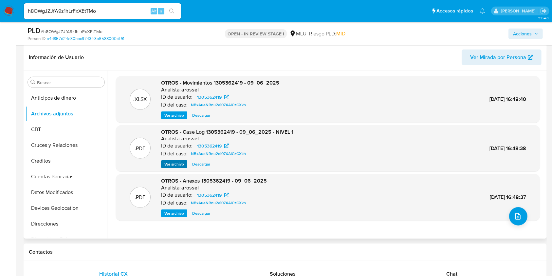 Image resolution: width=552 pixels, height=276 pixels. What do you see at coordinates (227, 132) in the screenshot?
I see `span: OTROS - Case Log 1305362419 - 09_06_2025 - NIVEL 1` at bounding box center [227, 132].